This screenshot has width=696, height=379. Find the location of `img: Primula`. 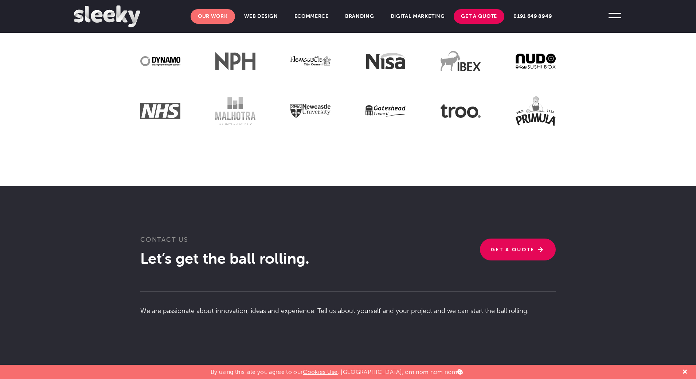

img: Primula is located at coordinates (536, 111).